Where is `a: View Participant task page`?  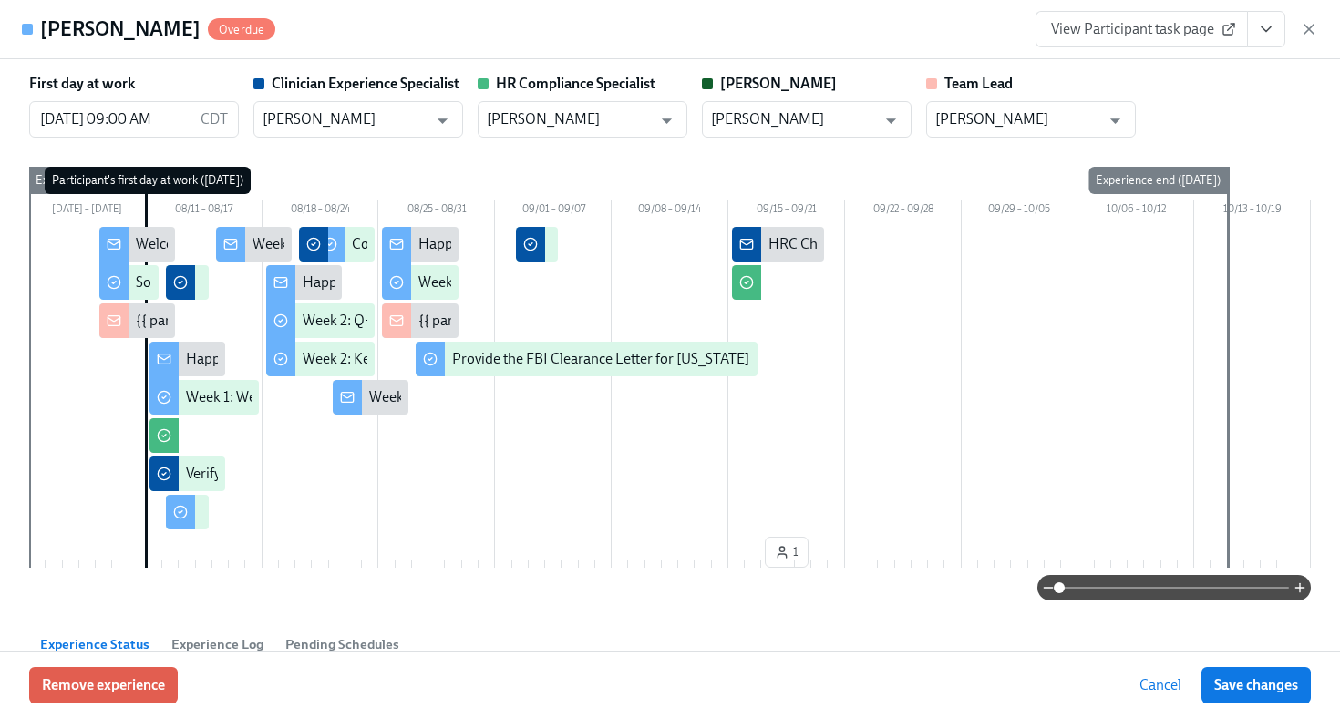 a: View Participant task page is located at coordinates (1141, 29).